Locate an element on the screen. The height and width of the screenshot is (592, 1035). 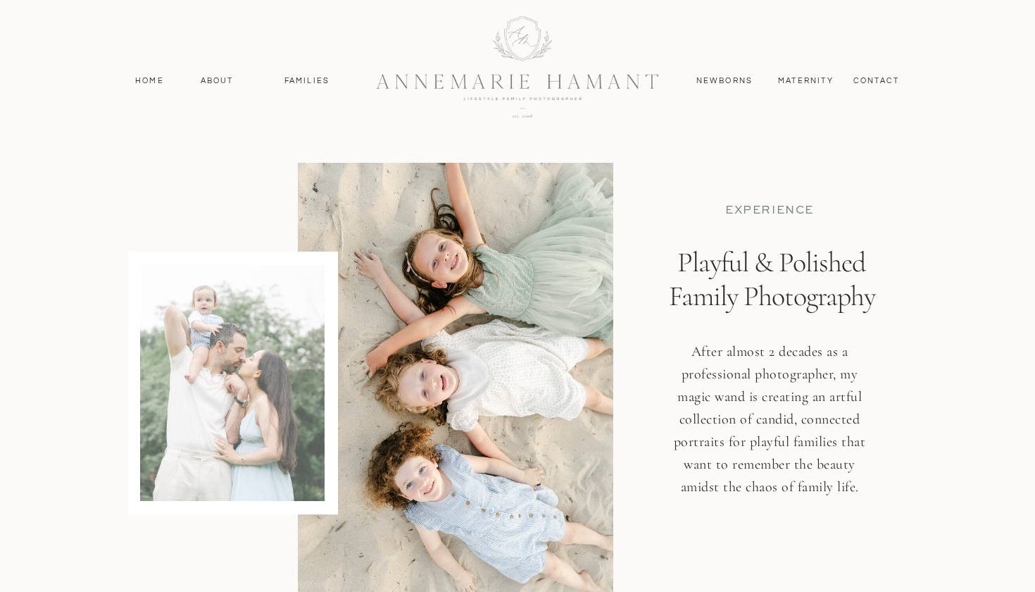
a: contact is located at coordinates (876, 81).